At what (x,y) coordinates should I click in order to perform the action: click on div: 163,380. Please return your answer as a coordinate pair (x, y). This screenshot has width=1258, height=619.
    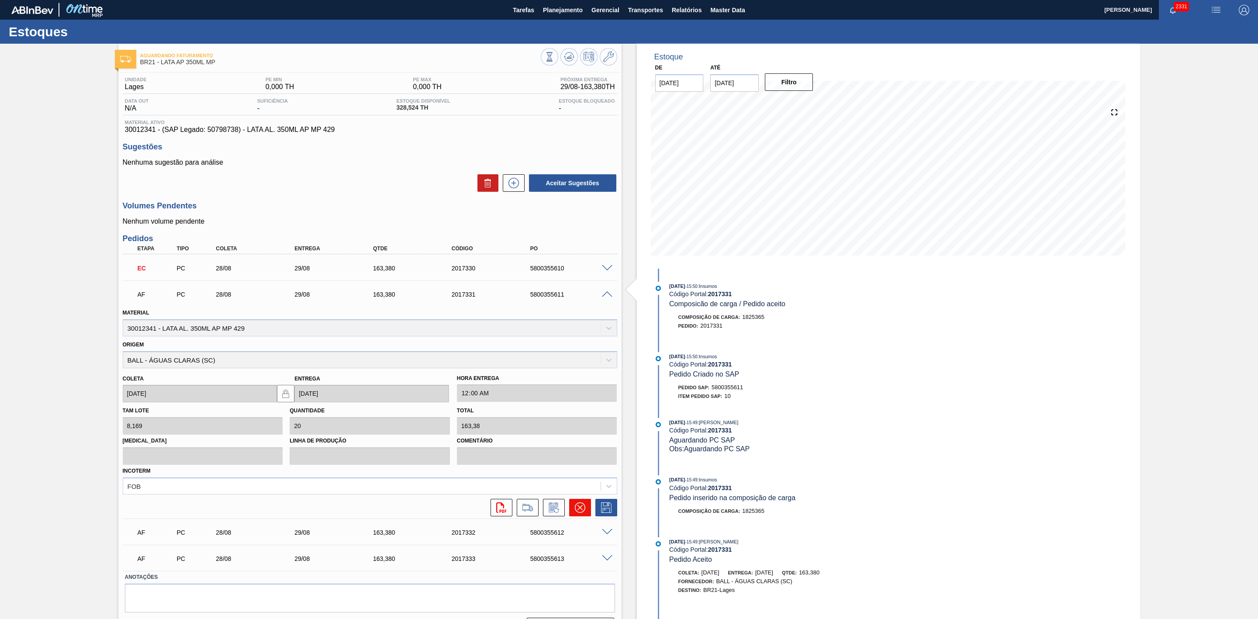
    Looking at the image, I should click on (416, 533).